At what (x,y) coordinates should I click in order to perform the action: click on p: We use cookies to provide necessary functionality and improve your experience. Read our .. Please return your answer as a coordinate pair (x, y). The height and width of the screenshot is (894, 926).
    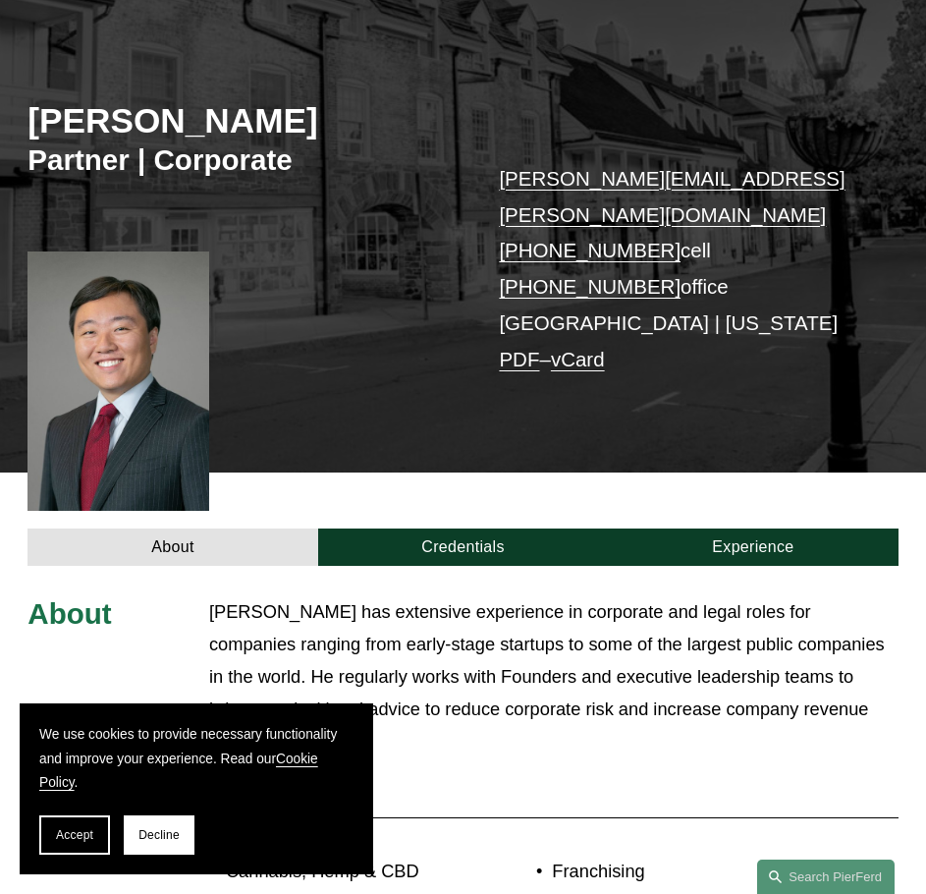
    Looking at the image, I should click on (196, 759).